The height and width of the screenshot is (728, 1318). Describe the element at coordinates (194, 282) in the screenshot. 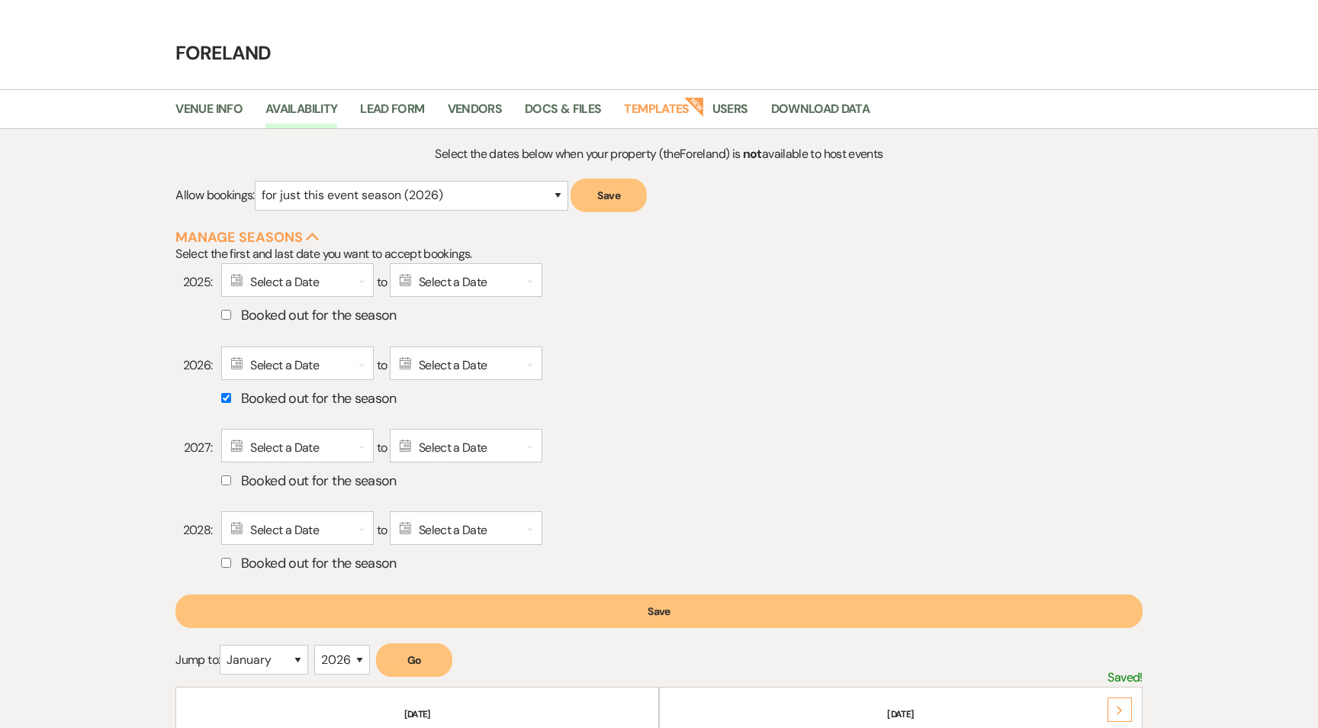

I see `span: 2025 :` at that location.